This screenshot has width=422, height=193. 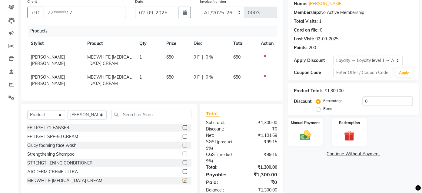 I want to click on div: Total Visits:, so click(x=306, y=21).